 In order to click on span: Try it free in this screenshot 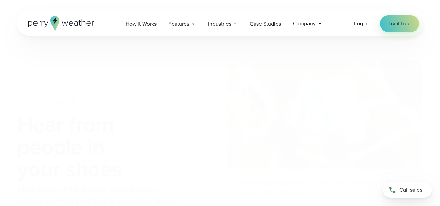, I will do `click(400, 24)`.